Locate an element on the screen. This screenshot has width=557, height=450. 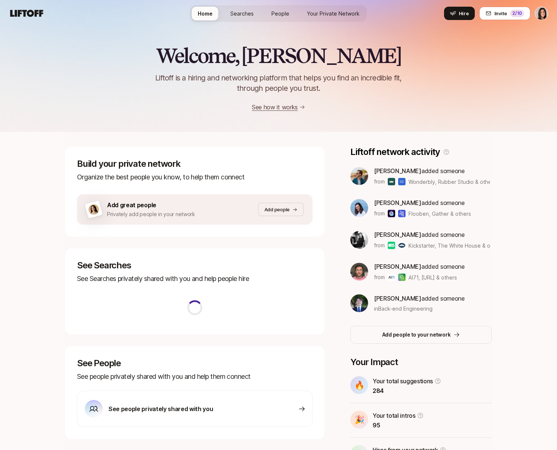
div: 2 /10 is located at coordinates (517, 13).